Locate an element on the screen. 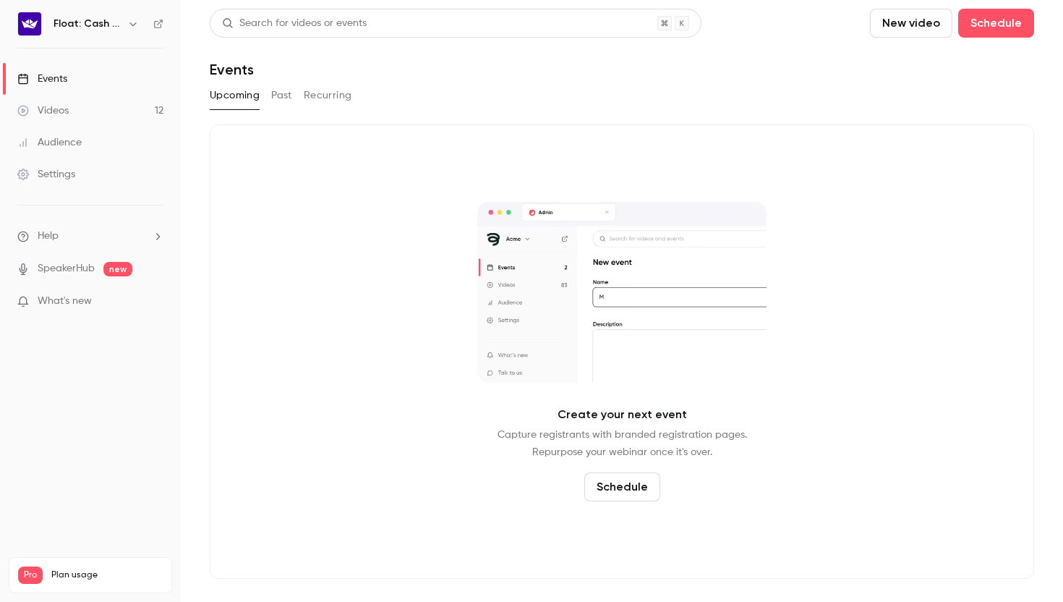 The image size is (1063, 602). div: Settings is located at coordinates (46, 174).